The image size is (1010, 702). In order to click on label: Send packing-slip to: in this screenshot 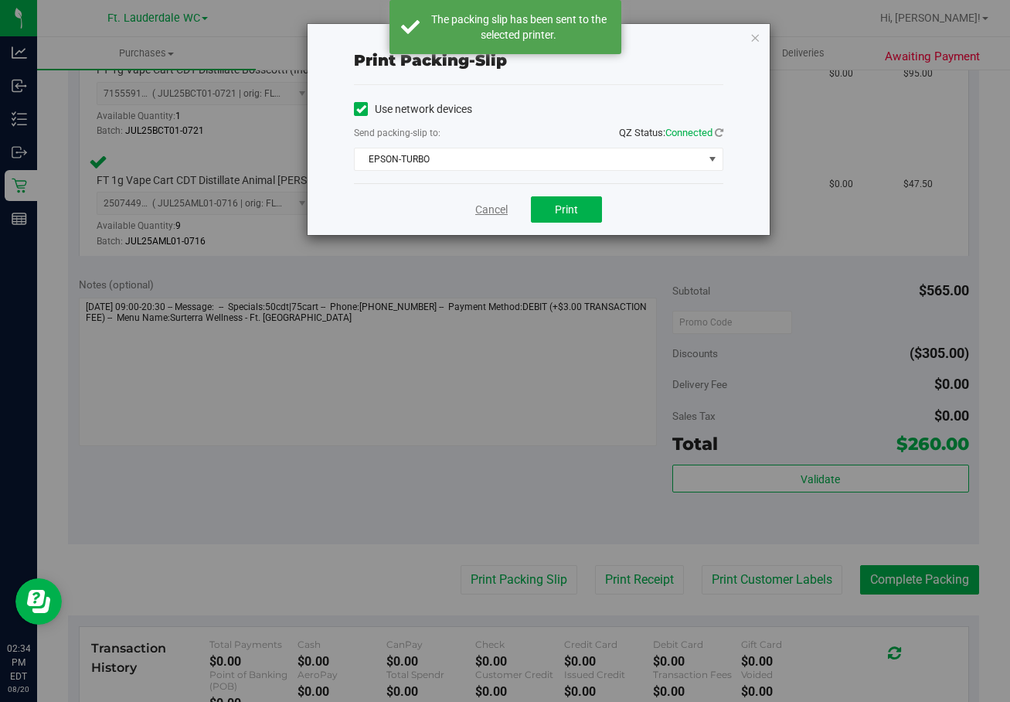, I will do `click(397, 133)`.